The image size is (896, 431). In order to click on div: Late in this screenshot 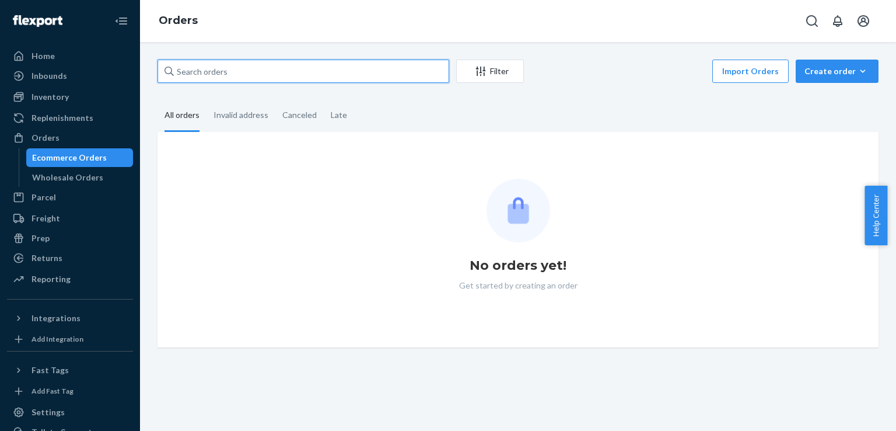, I will do `click(339, 115)`.